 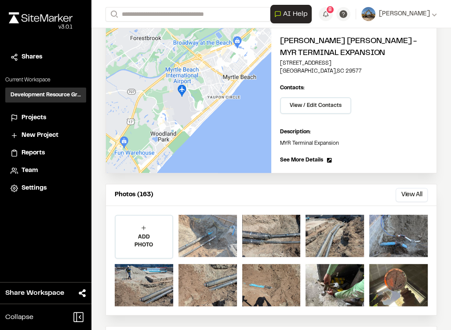 What do you see at coordinates (46, 95) in the screenshot?
I see `h3: Development Resource Group` at bounding box center [46, 95].